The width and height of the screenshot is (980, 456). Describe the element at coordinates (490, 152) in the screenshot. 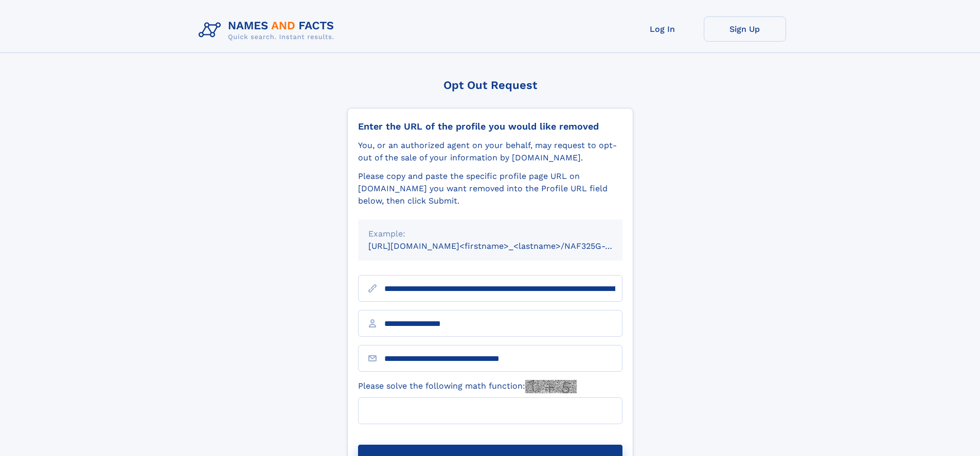

I see `div: You, or an authorized agent on your behalf, may request to opt-out of the sale of your informatio...` at that location.